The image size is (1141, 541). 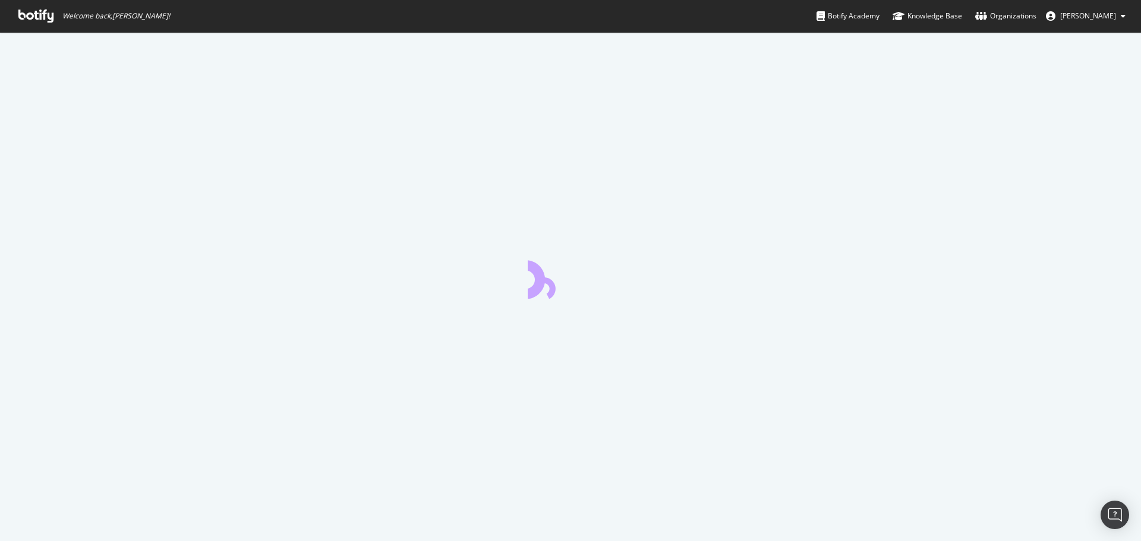 What do you see at coordinates (1115, 515) in the screenshot?
I see `div: Open Intercom Messenger` at bounding box center [1115, 515].